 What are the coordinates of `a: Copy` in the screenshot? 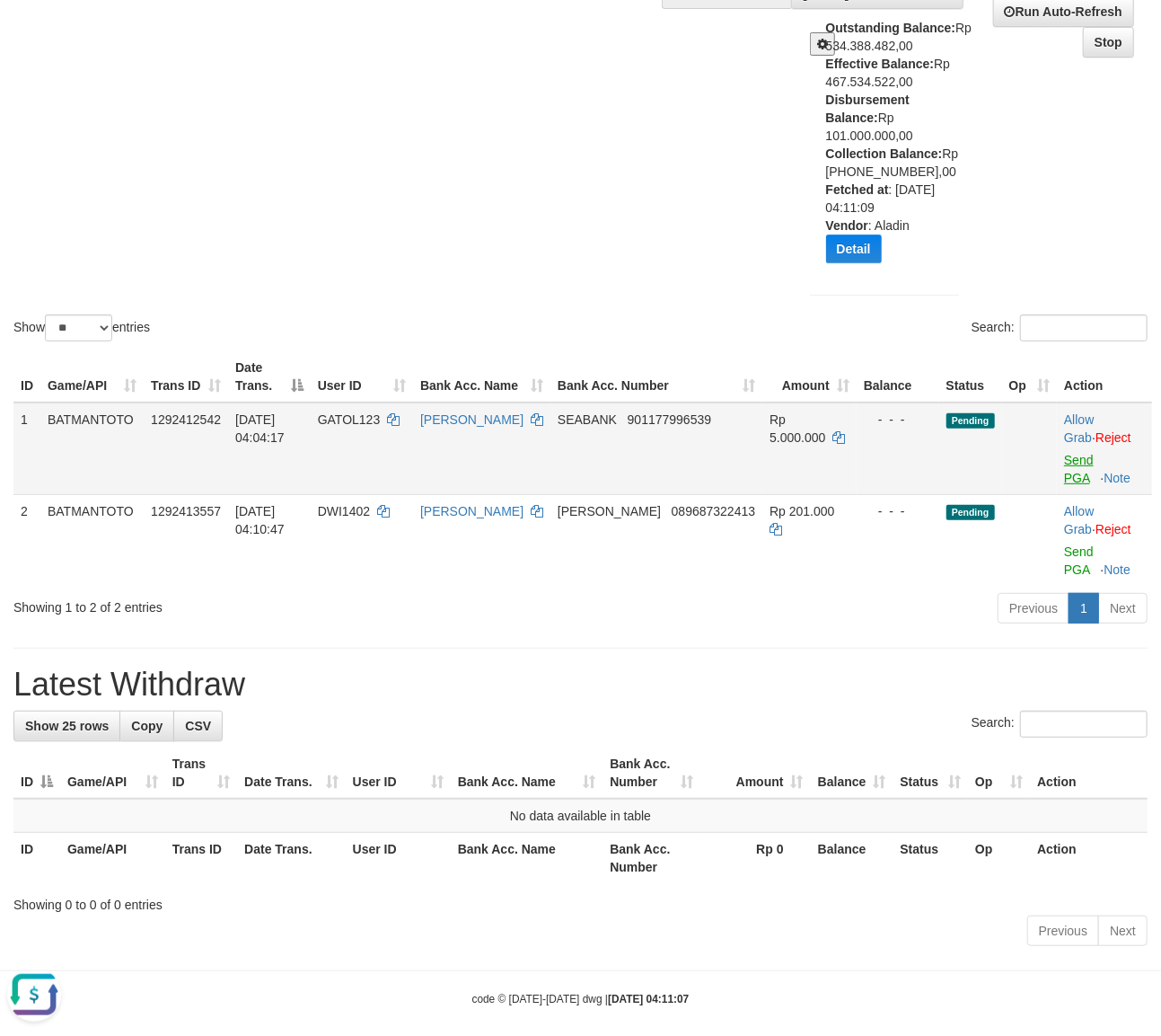 It's located at (147, 726).